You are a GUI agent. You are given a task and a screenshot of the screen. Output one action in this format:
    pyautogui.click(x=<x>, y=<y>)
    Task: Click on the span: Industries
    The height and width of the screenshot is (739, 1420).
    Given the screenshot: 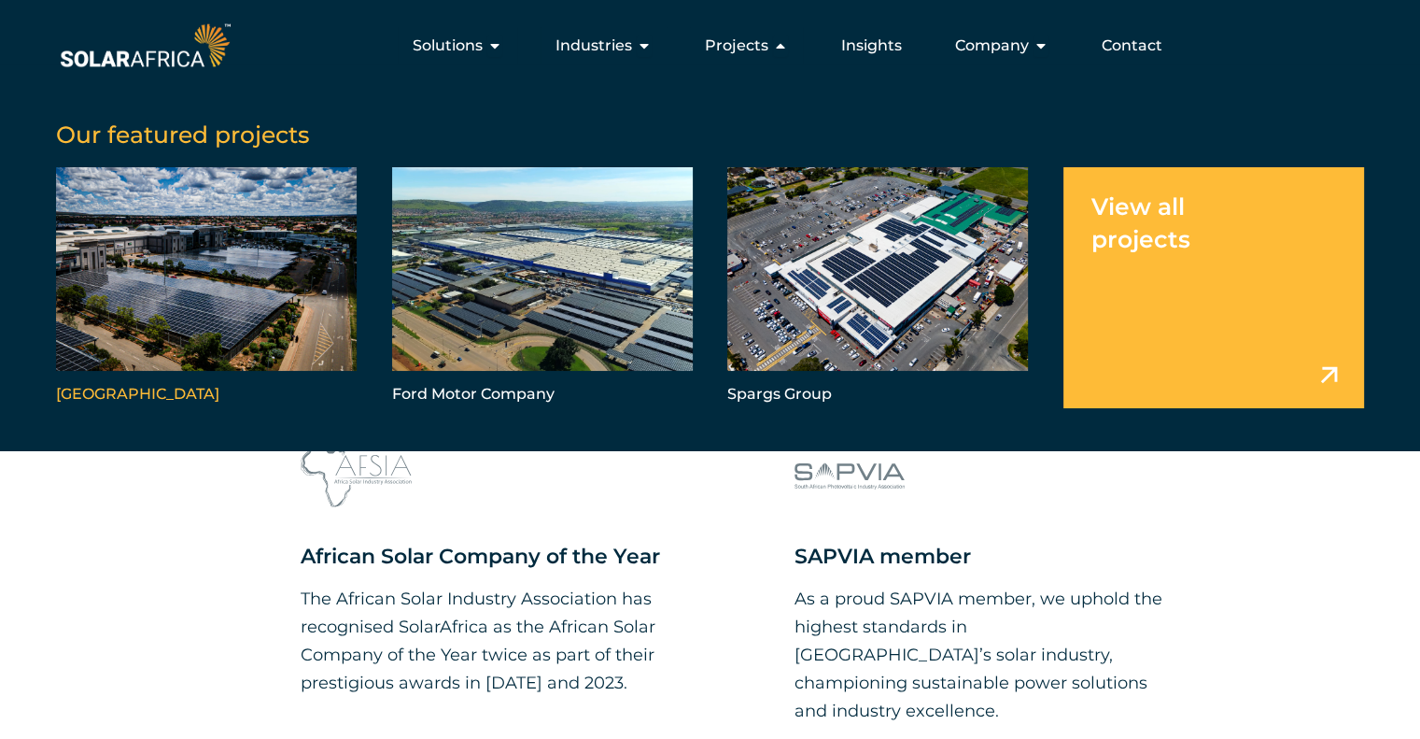 What is the action you would take?
    pyautogui.click(x=594, y=46)
    